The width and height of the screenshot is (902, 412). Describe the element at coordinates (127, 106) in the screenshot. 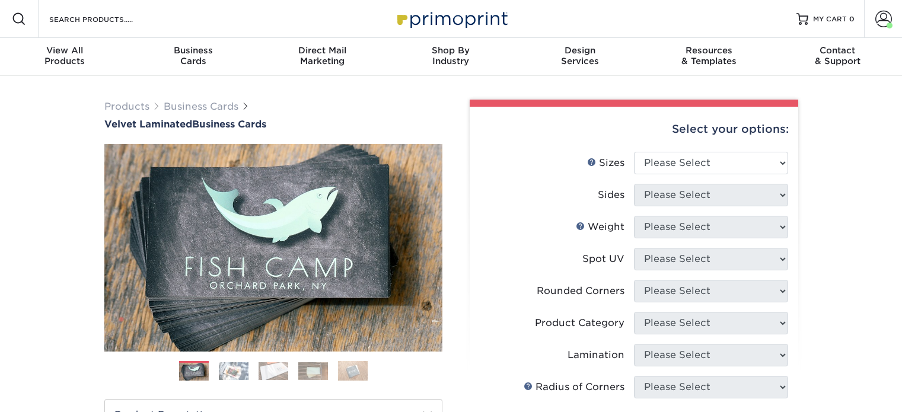

I see `a: Products` at that location.